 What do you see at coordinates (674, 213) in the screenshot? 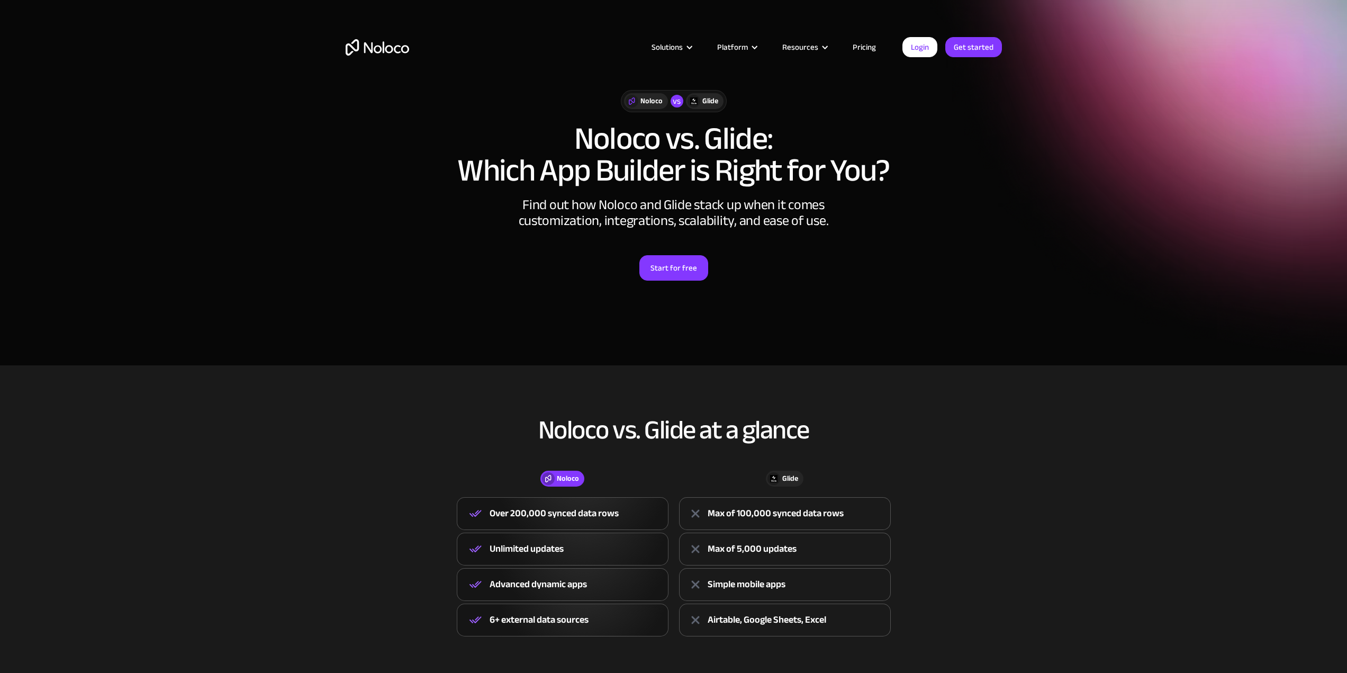
I see `div: Find out how Noloco and Glide stack up when it comes customization, integrations, scalability, an...` at bounding box center [674, 213].